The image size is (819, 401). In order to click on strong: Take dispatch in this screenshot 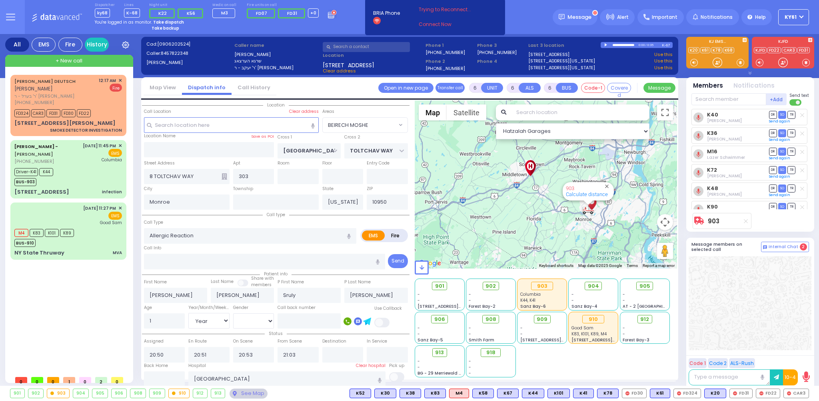, I will do `click(168, 22)`.